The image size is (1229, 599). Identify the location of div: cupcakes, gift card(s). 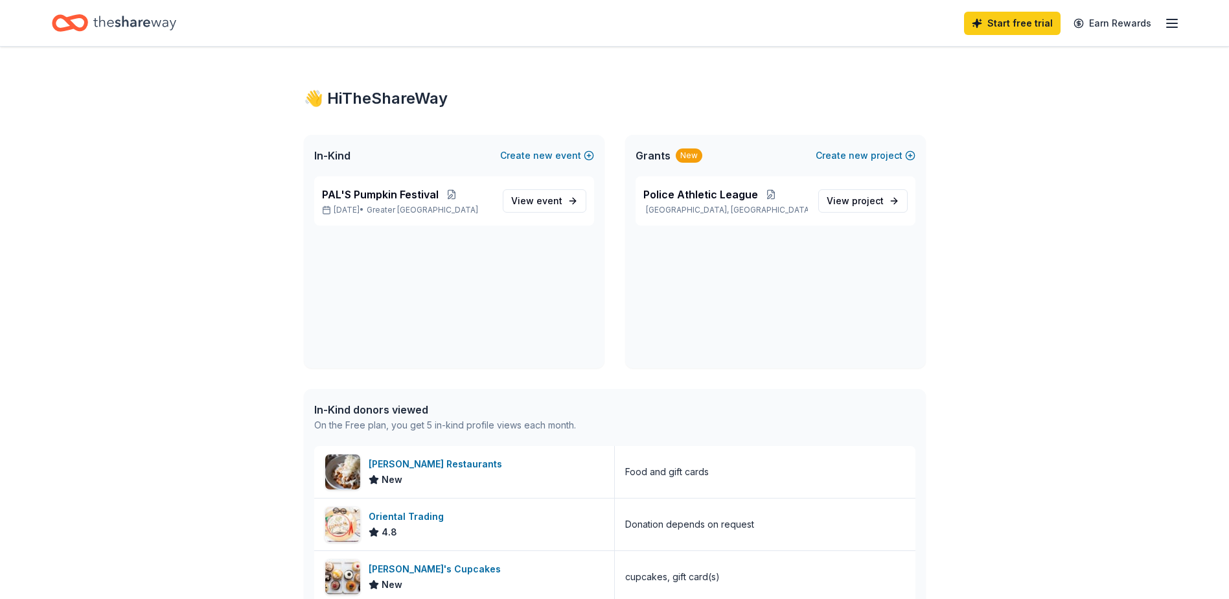
(672, 577).